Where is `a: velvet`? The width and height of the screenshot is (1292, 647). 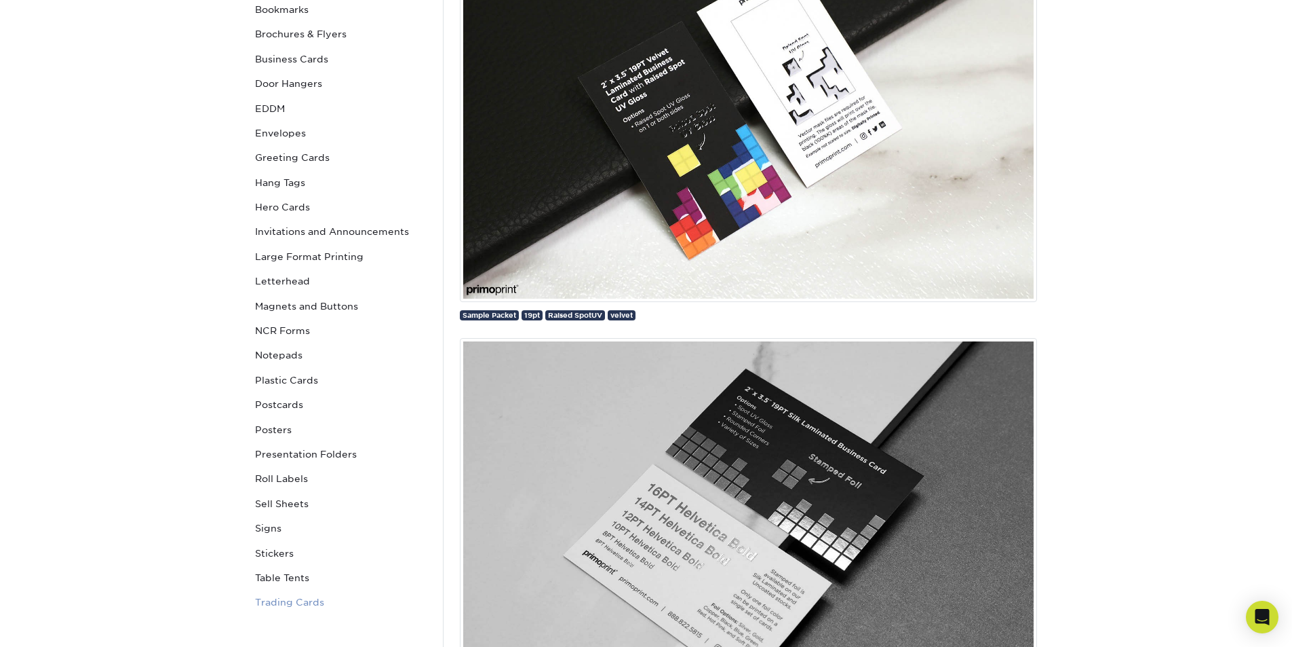
a: velvet is located at coordinates (621, 315).